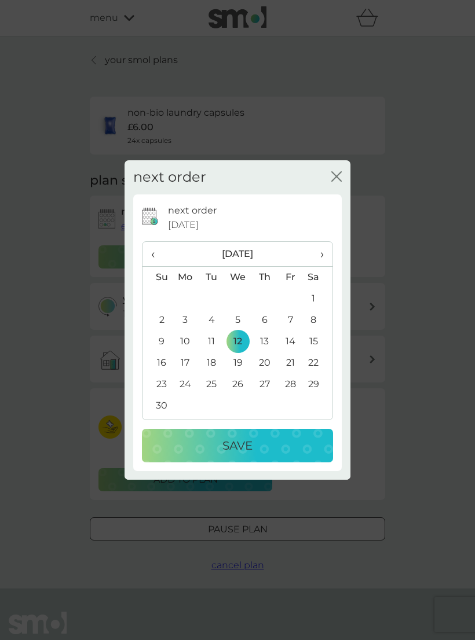 The height and width of the screenshot is (640, 475). What do you see at coordinates (264, 384) in the screenshot?
I see `td: 27` at bounding box center [264, 384].